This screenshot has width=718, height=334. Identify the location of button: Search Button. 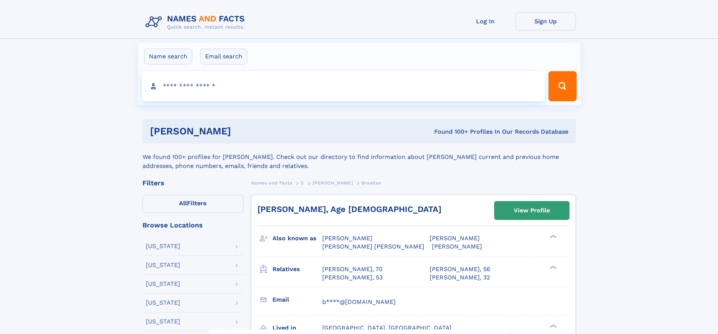
(562, 86).